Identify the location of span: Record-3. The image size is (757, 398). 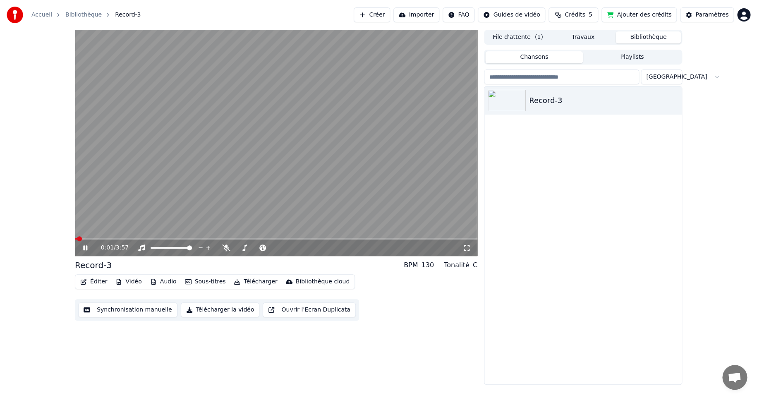
(128, 15).